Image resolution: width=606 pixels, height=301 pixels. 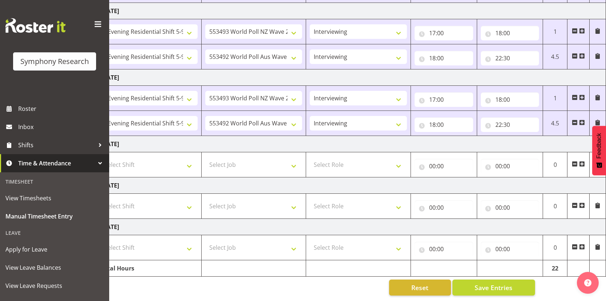 I want to click on img: help-xxl-2.png, so click(x=588, y=283).